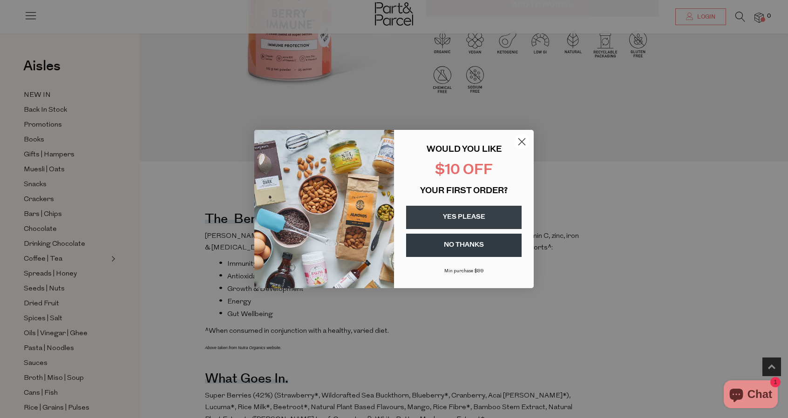  Describe the element at coordinates (464, 170) in the screenshot. I see `span: $10 OFF` at that location.